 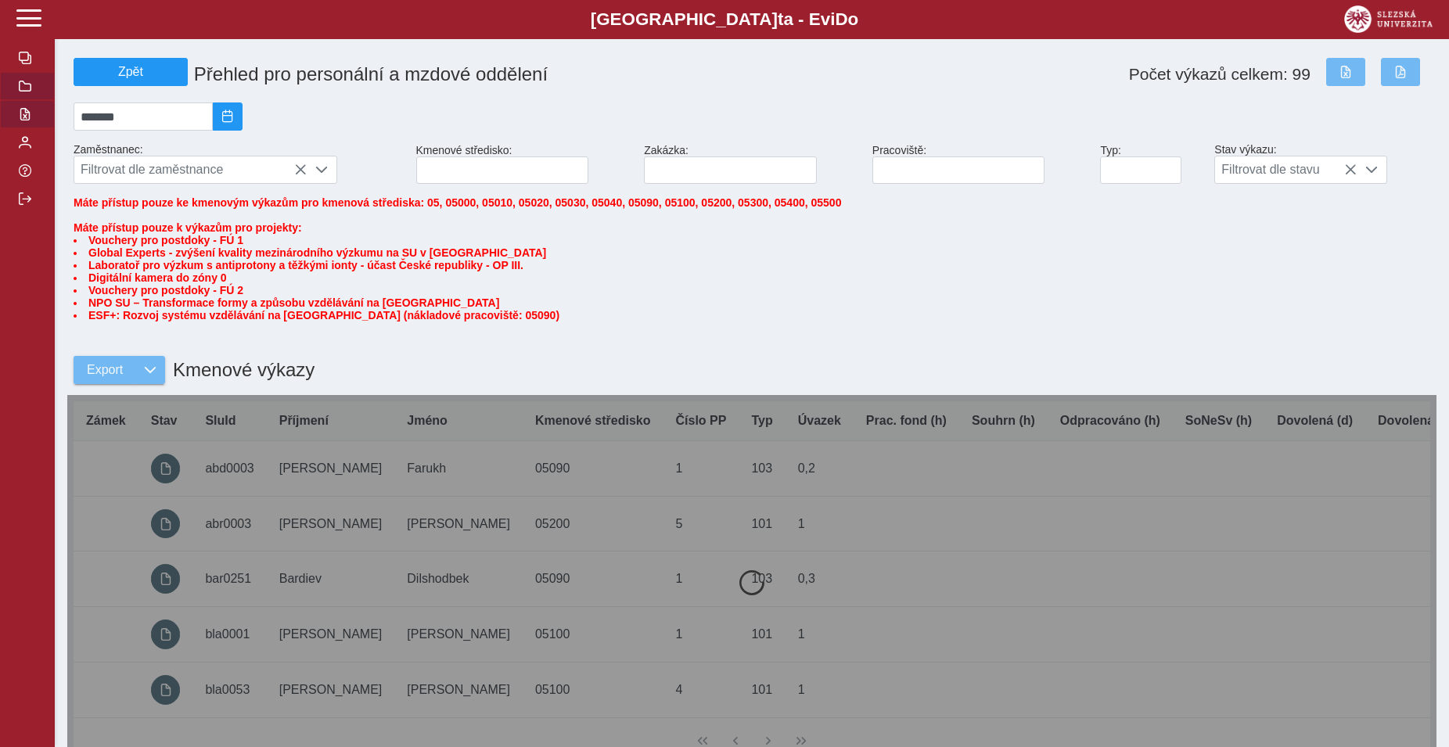 What do you see at coordinates (752, 278) in the screenshot?
I see `li: Digitální kamera do zóny 0` at bounding box center [752, 278].